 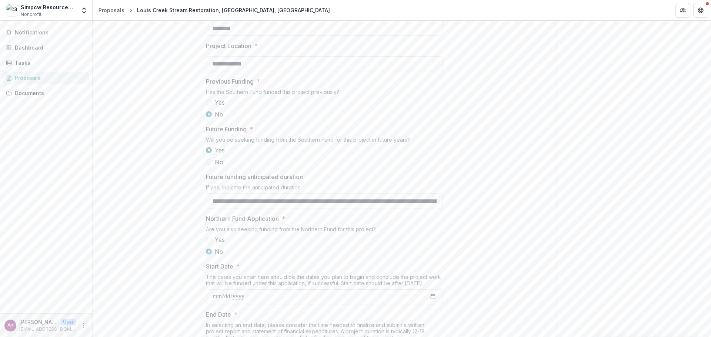 What do you see at coordinates (49, 63) in the screenshot?
I see `div: Tasks` at bounding box center [49, 63].